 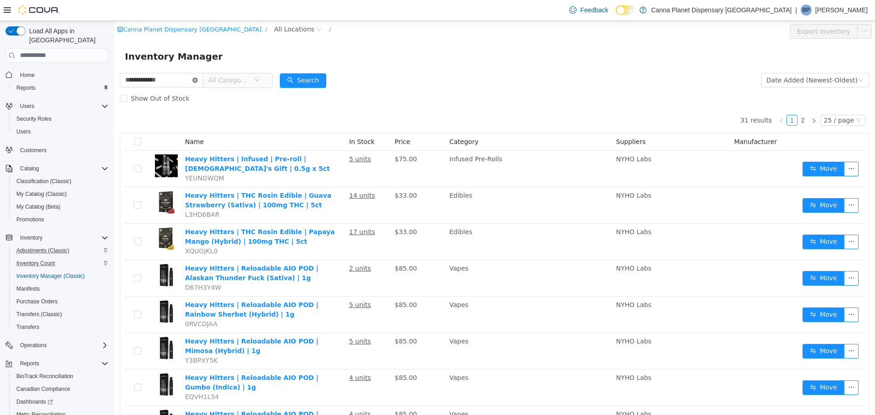 I want to click on div: Binal Patel, so click(x=806, y=10).